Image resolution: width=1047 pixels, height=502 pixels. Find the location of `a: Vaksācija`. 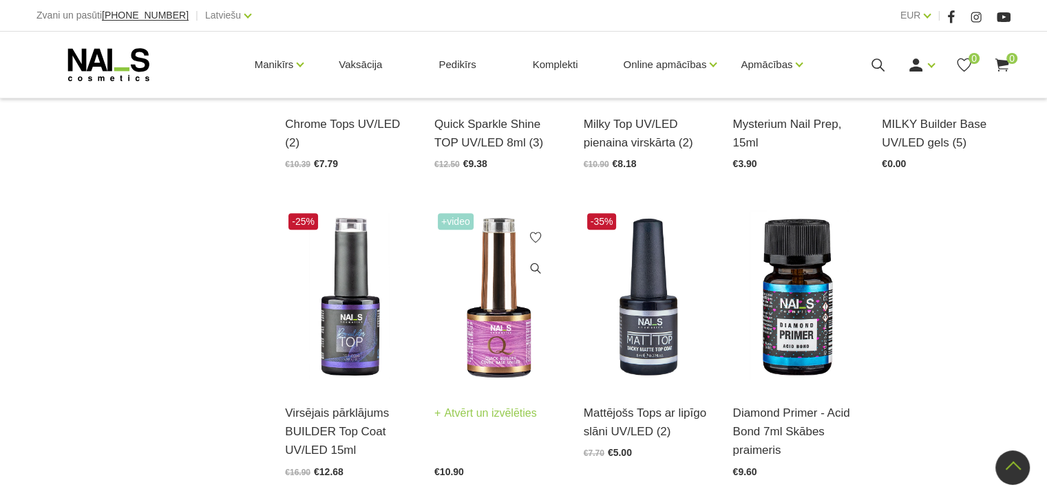

a: Vaksācija is located at coordinates (360, 65).